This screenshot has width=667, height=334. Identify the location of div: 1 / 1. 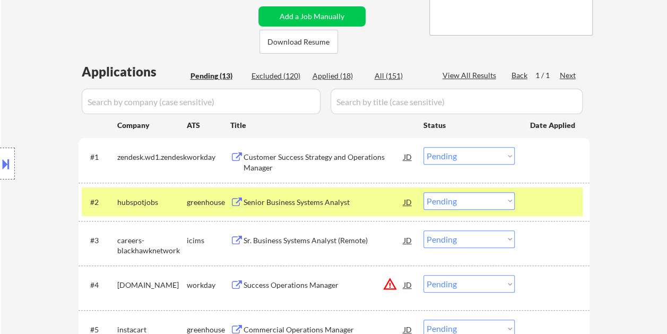
(548, 75).